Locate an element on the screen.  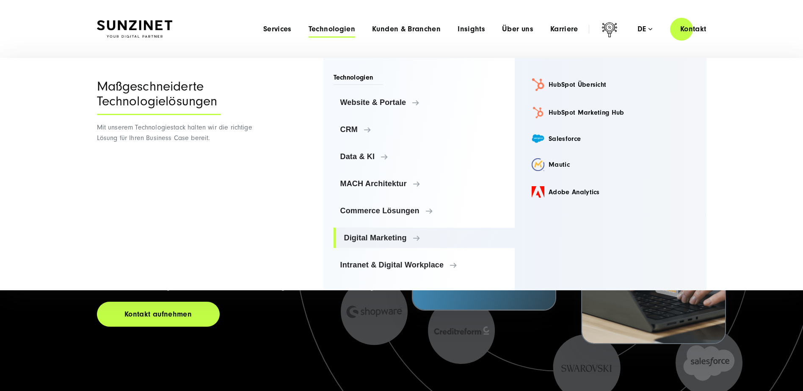
span: Intranet & Digital Workplace is located at coordinates (424, 265).